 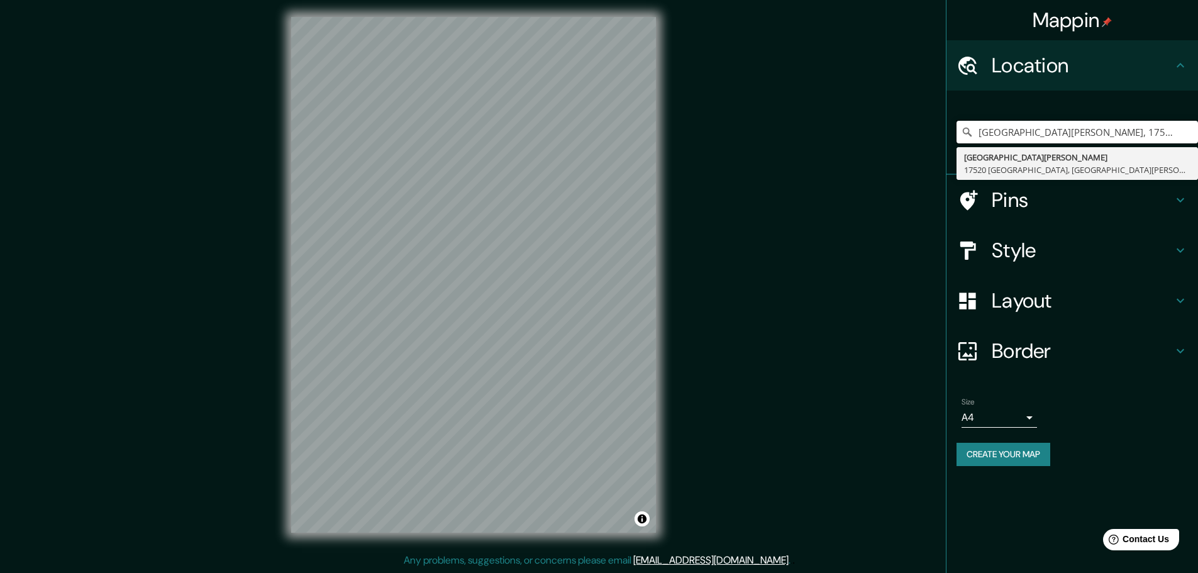 What do you see at coordinates (642, 519) in the screenshot?
I see `button: Toggle attribution` at bounding box center [642, 519].